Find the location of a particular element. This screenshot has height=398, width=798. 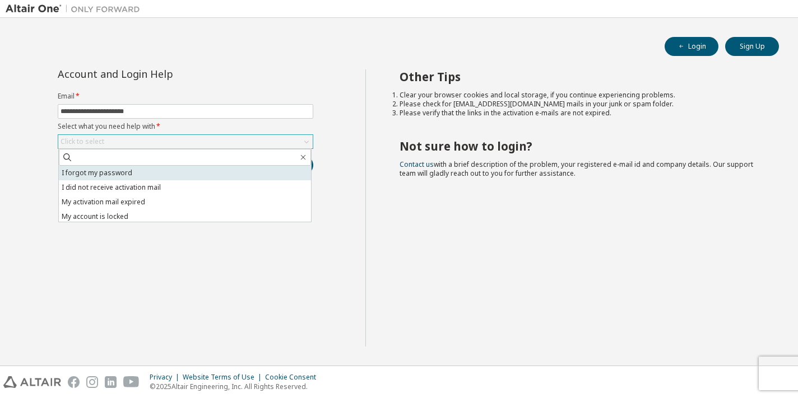

span: with a brief description of the problem, your registered e-mail id and company details. Our suppo... is located at coordinates (576, 169).